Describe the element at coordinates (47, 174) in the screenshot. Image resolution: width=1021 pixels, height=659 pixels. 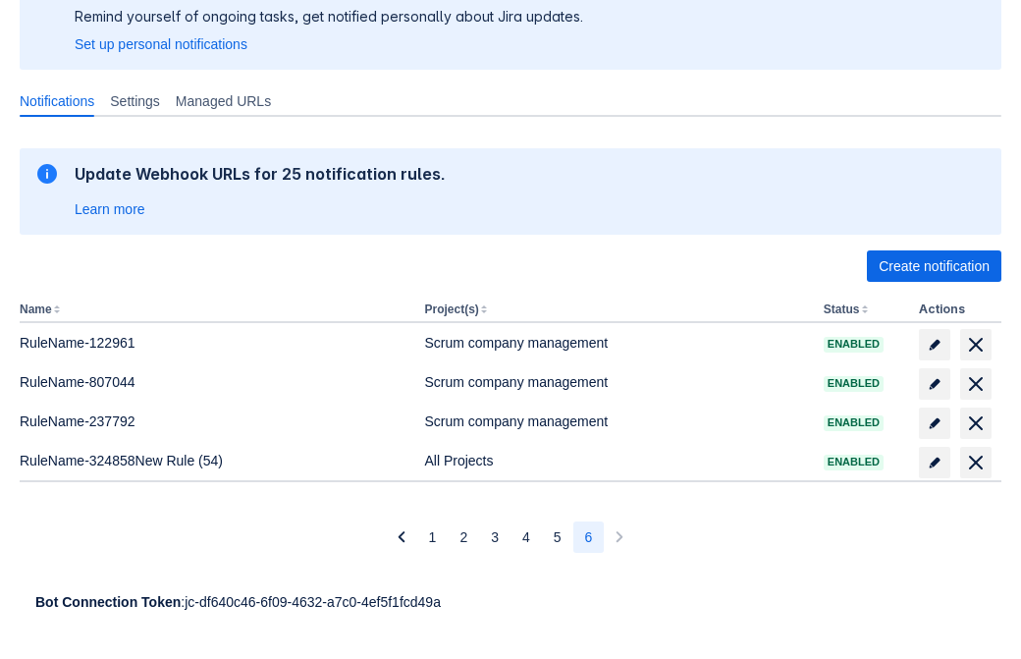
I see `span: information` at that location.